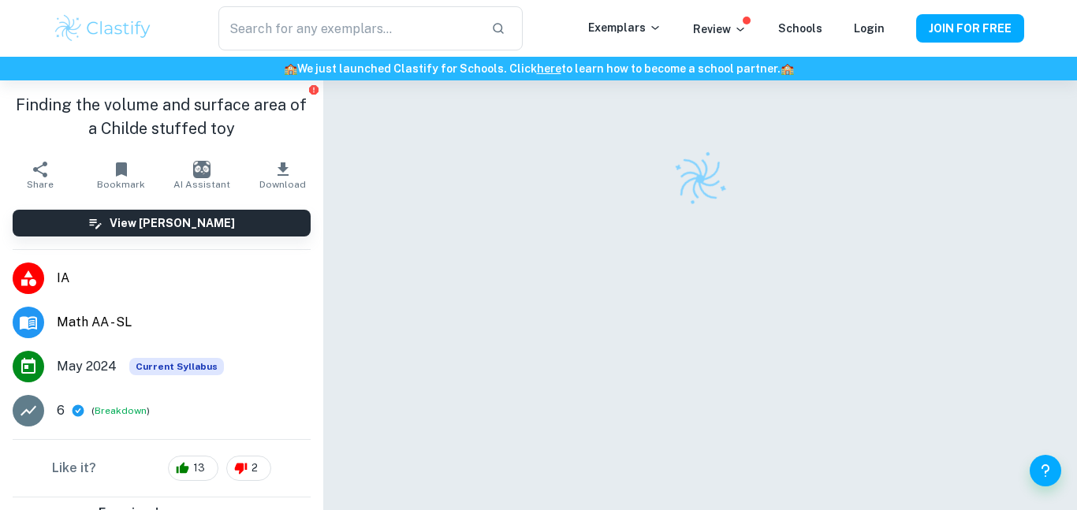  I want to click on span: Share, so click(40, 185).